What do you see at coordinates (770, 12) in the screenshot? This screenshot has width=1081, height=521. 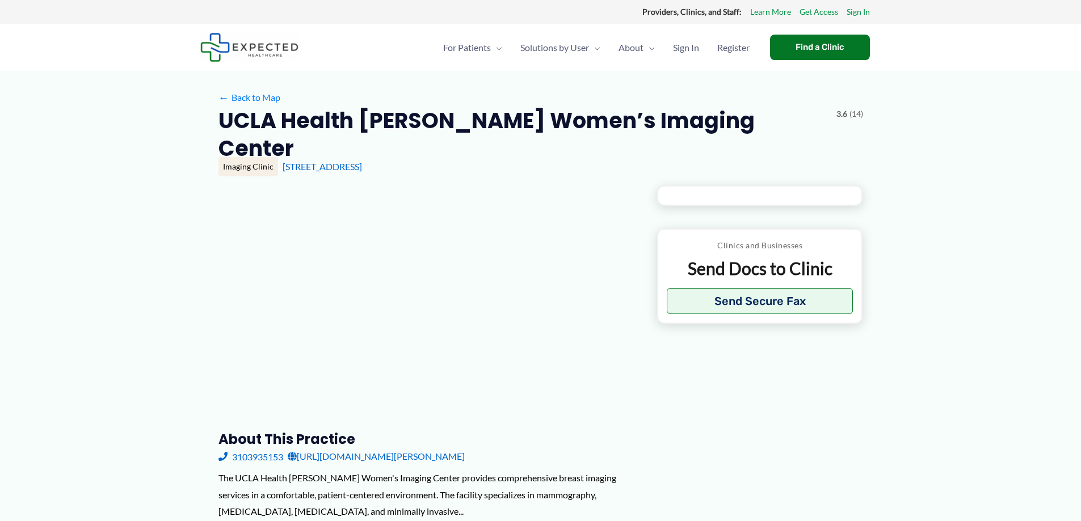 I see `a: Learn More` at bounding box center [770, 12].